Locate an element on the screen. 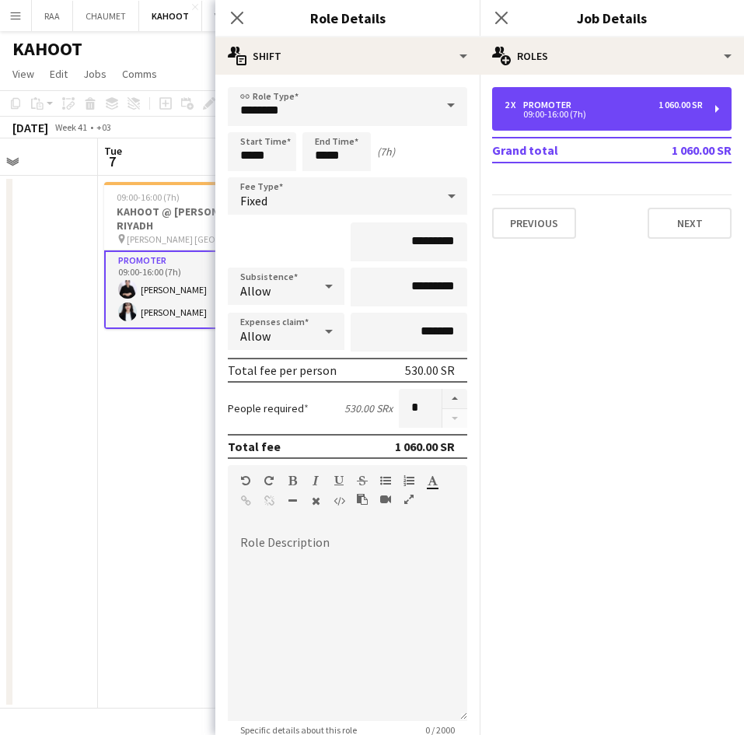 The image size is (744, 735). button: Ordered List is located at coordinates (409, 481).